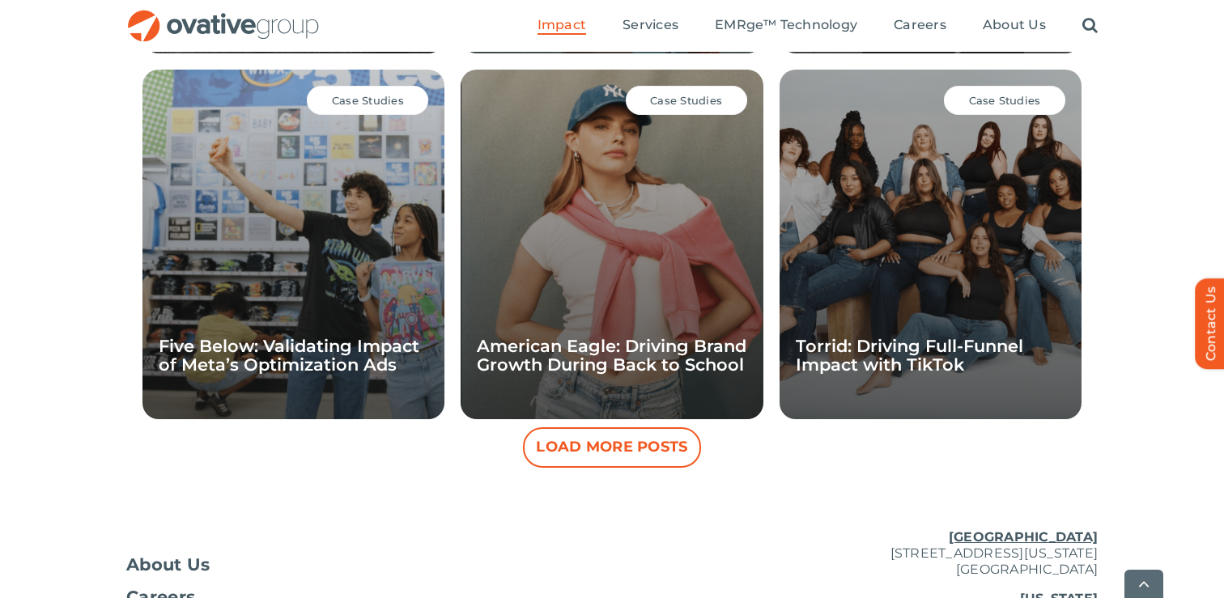  What do you see at coordinates (1090, 26) in the screenshot?
I see `a: Search` at bounding box center [1090, 26].